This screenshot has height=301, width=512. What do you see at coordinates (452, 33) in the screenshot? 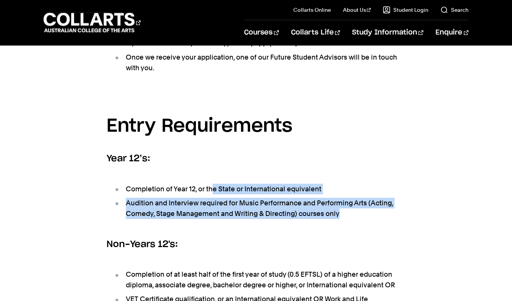
I see `a: Enquire` at bounding box center [452, 33].